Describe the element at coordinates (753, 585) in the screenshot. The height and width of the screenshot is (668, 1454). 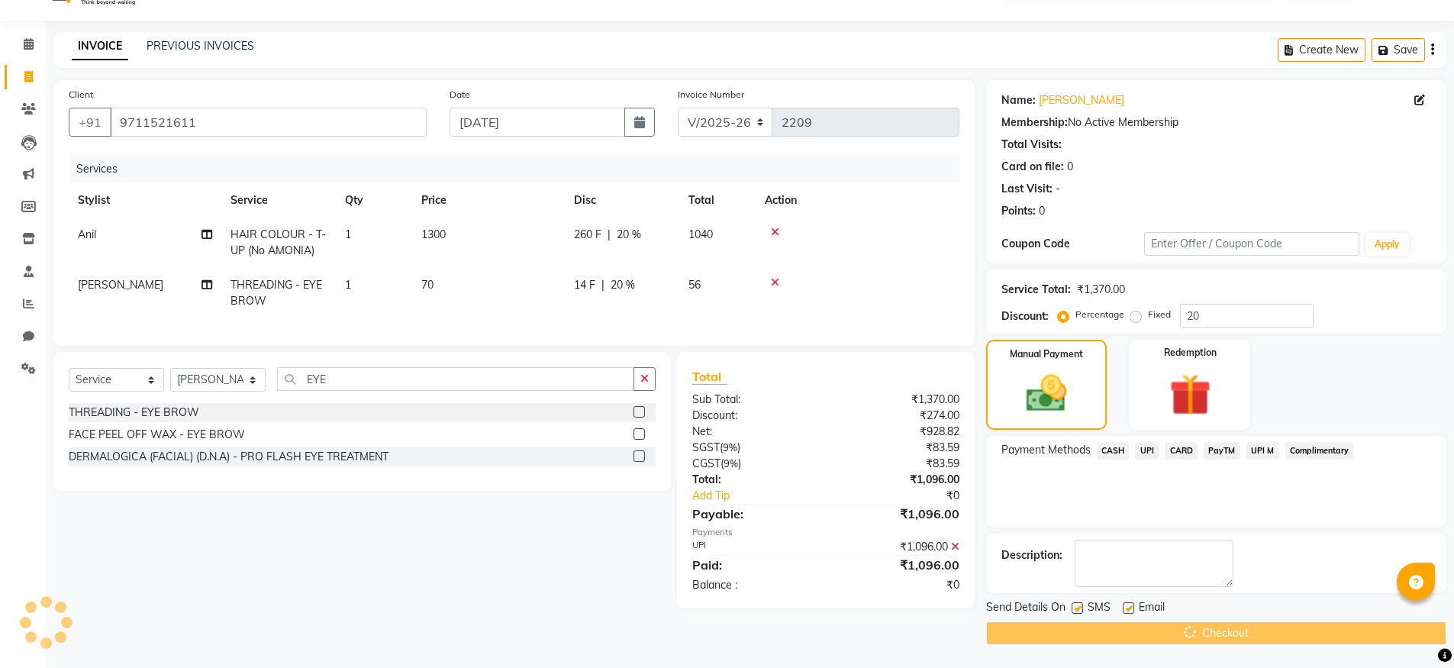
I see `div: Balance :` at that location.